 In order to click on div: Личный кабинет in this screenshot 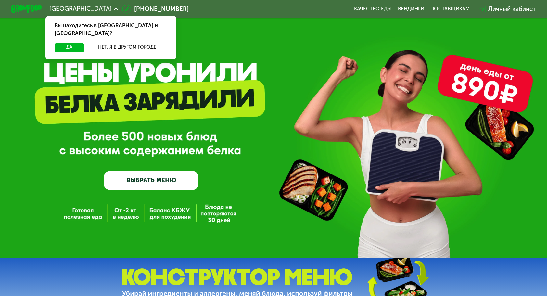, I will do `click(512, 9)`.